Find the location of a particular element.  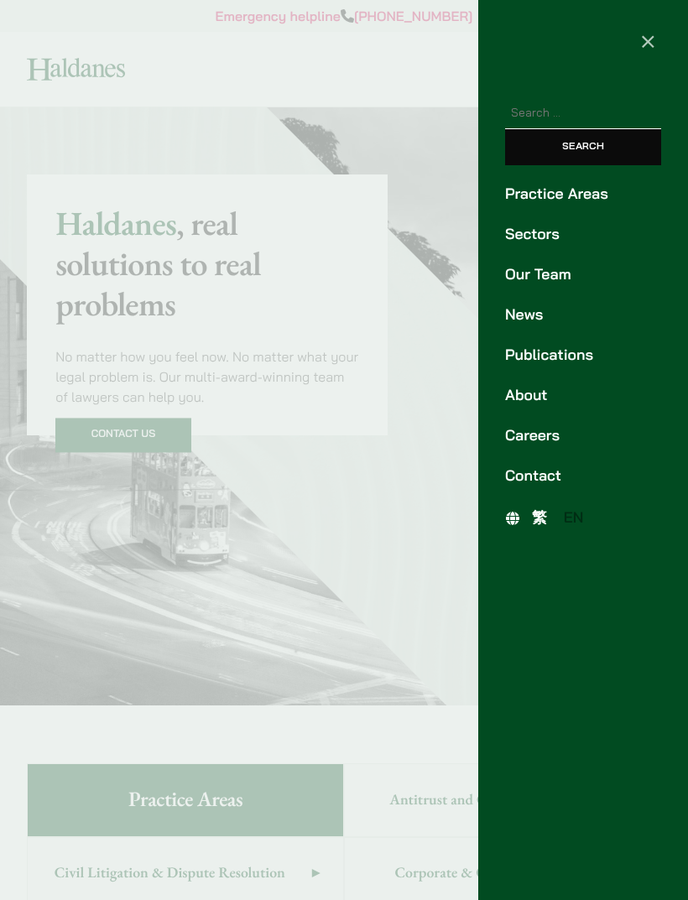

input: Search for: is located at coordinates (583, 113).